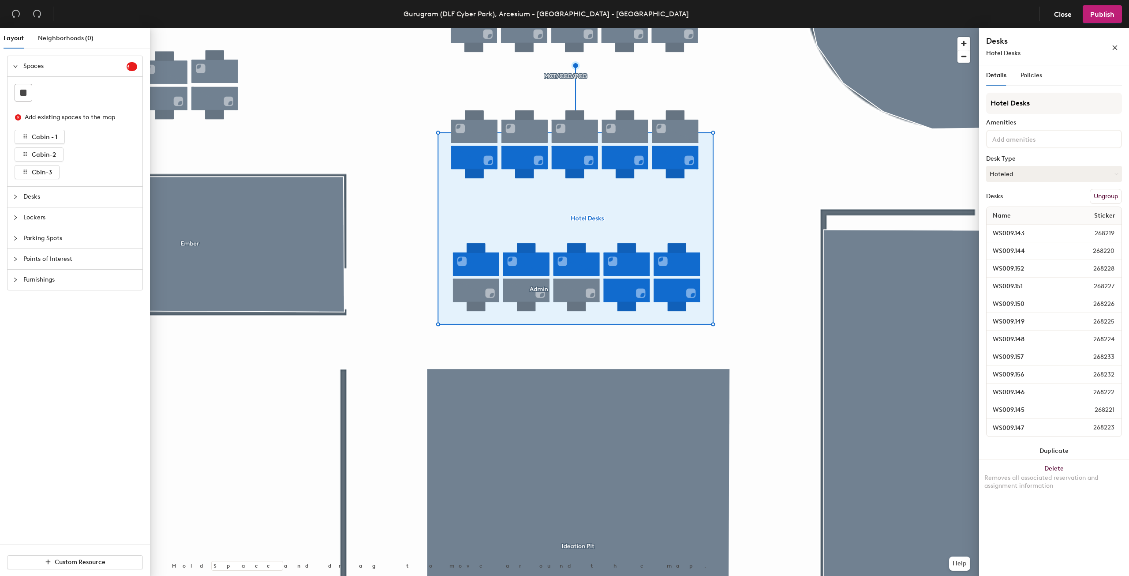  What do you see at coordinates (1096, 251) in the screenshot?
I see `span: 268220` at bounding box center [1096, 251].